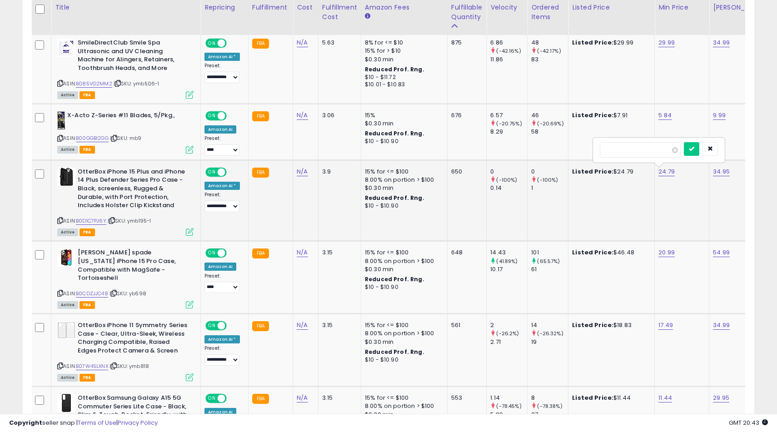 The image size is (777, 432). Describe the element at coordinates (508, 342) in the screenshot. I see `div: 2.71` at that location.